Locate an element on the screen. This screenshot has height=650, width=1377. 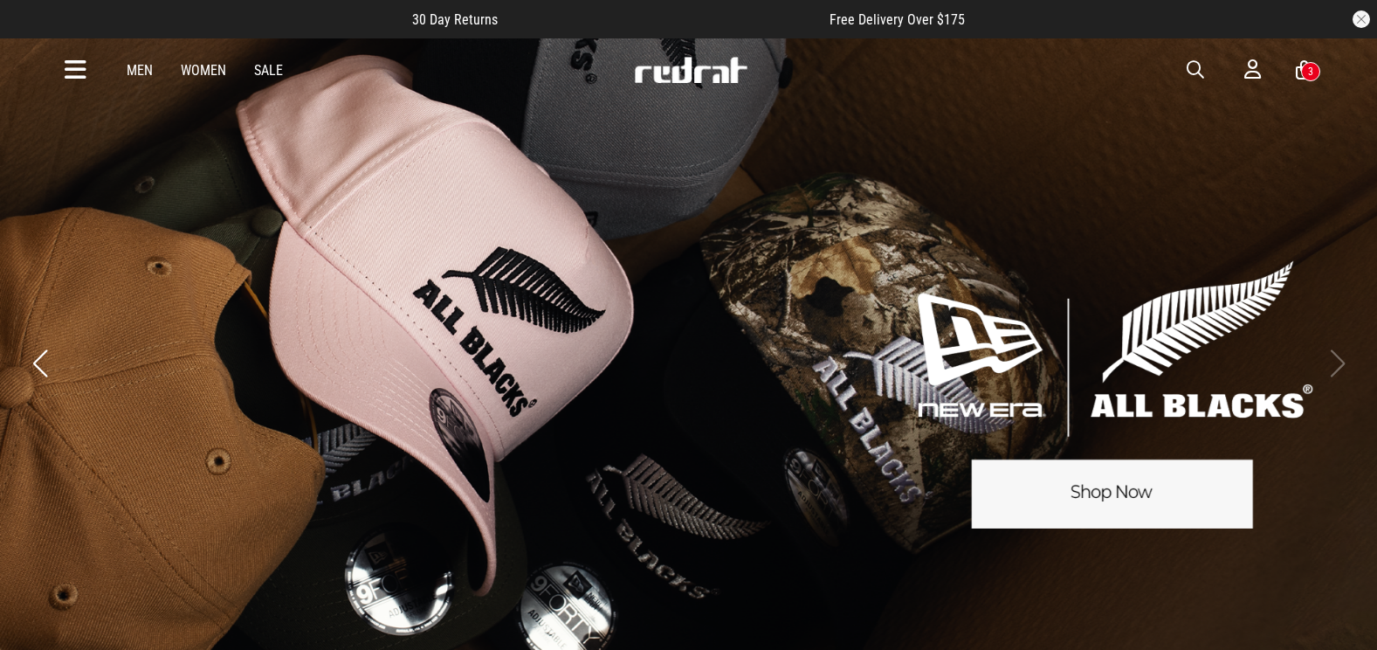
button: Previous slide is located at coordinates (39, 363).